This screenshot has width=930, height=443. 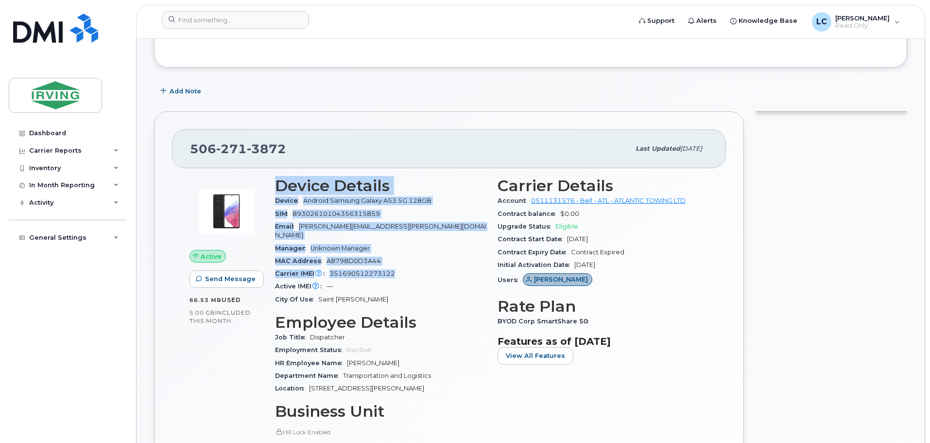 I want to click on h3: Business Unit, so click(x=380, y=411).